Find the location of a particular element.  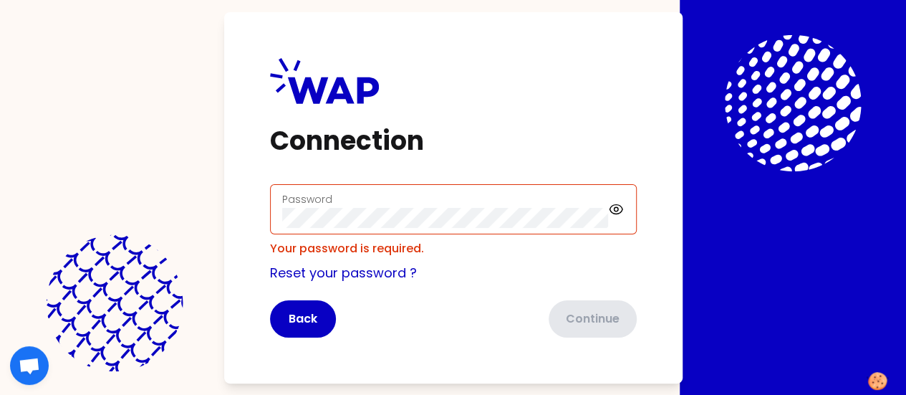

button: Back is located at coordinates (303, 319).